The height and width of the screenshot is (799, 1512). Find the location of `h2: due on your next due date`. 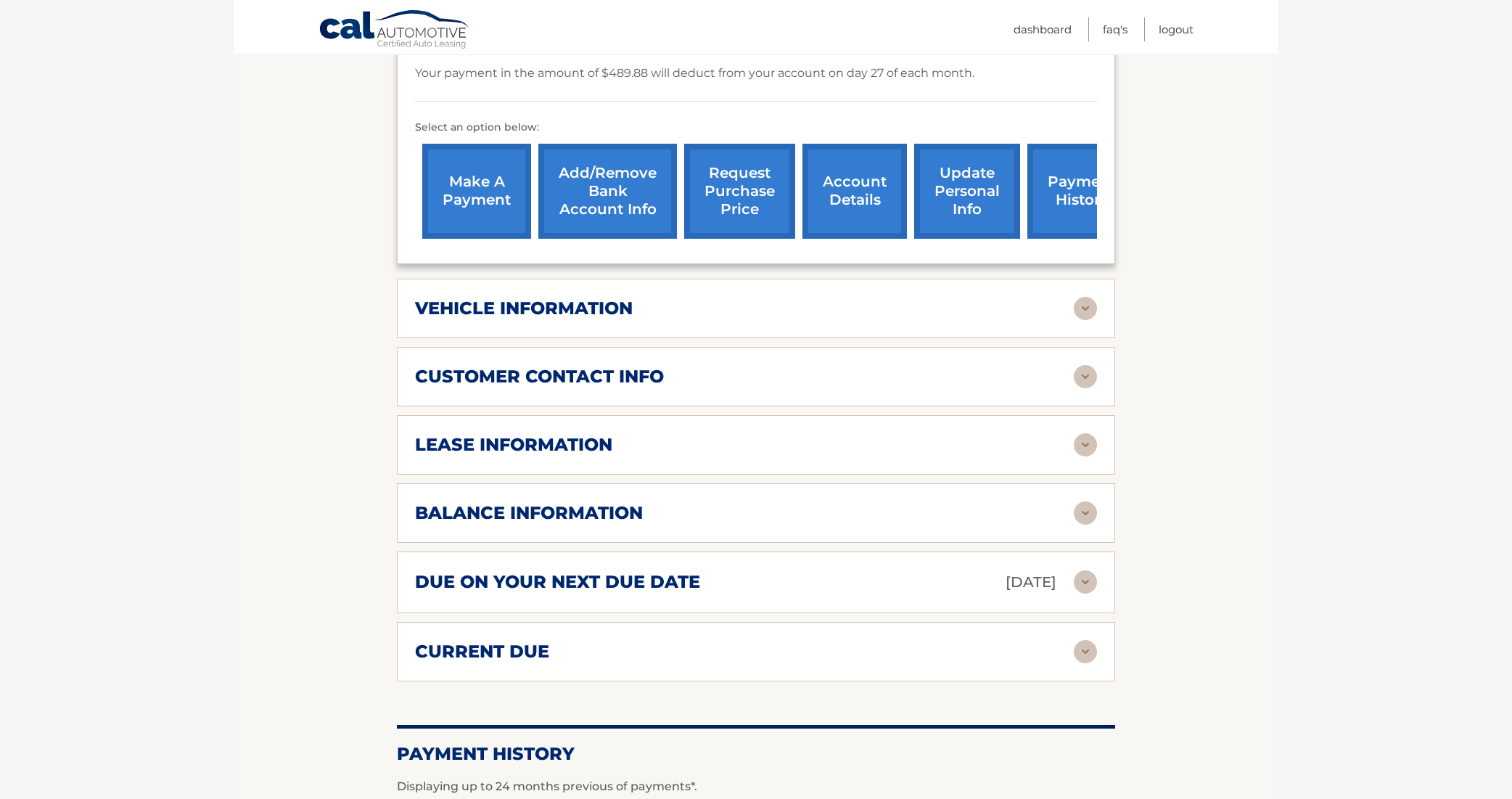

h2: due on your next due date is located at coordinates (558, 583).